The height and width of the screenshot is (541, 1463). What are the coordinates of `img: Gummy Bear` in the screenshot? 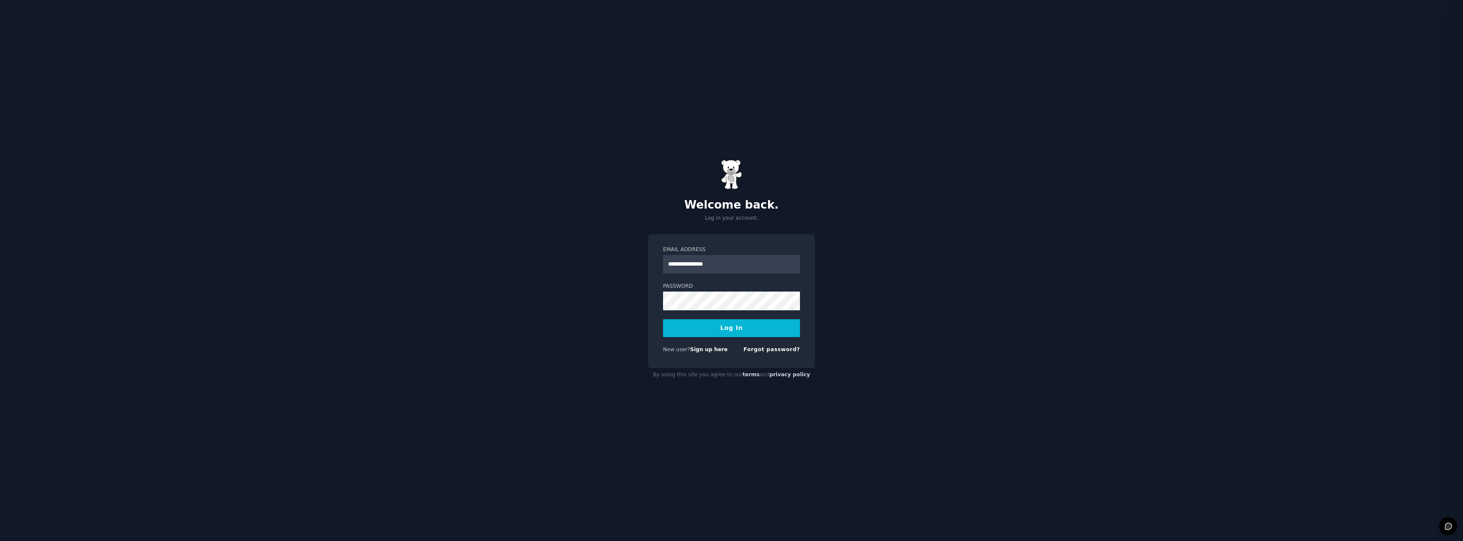 It's located at (732, 174).